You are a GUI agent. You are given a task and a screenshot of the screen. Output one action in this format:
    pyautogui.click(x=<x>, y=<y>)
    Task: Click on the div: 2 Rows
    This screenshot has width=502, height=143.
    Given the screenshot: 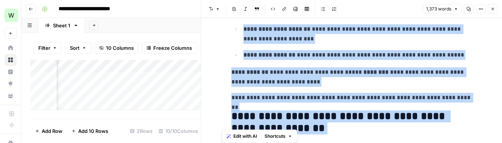 What is the action you would take?
    pyautogui.click(x=141, y=131)
    